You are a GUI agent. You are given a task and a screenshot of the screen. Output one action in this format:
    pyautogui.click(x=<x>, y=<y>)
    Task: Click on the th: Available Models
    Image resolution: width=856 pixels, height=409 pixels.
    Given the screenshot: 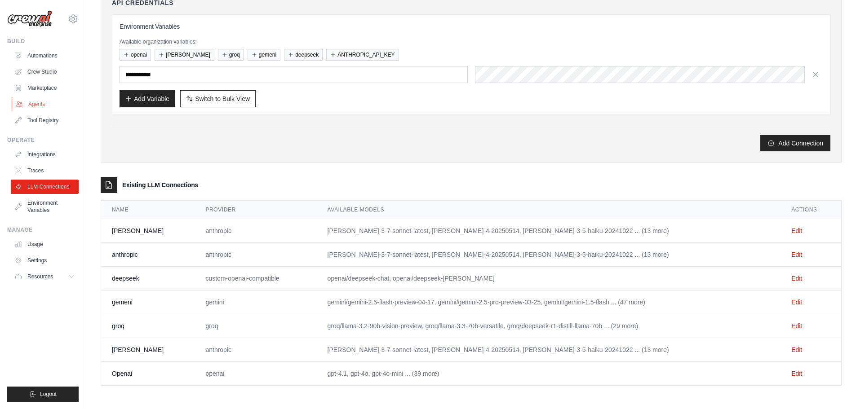 What is the action you would take?
    pyautogui.click(x=548, y=210)
    